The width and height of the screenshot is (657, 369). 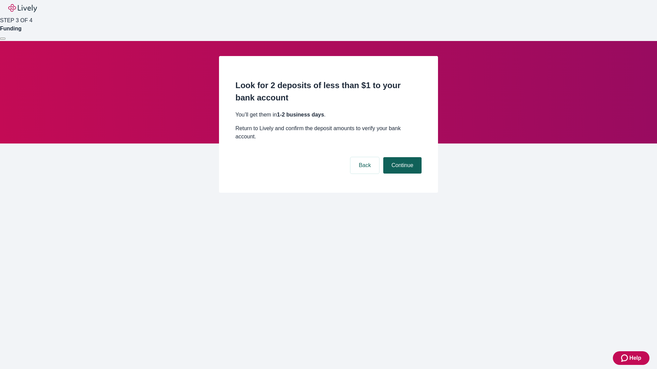 I want to click on img: Lively, so click(x=23, y=8).